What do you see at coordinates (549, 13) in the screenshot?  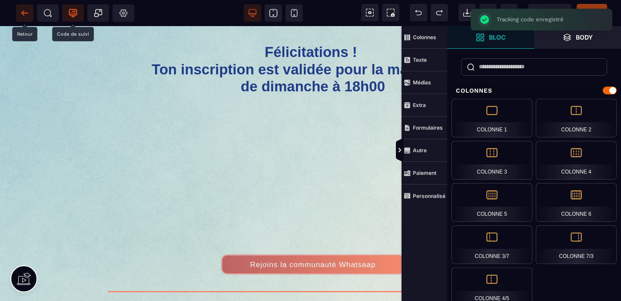 I see `span: Aperçu` at bounding box center [549, 13].